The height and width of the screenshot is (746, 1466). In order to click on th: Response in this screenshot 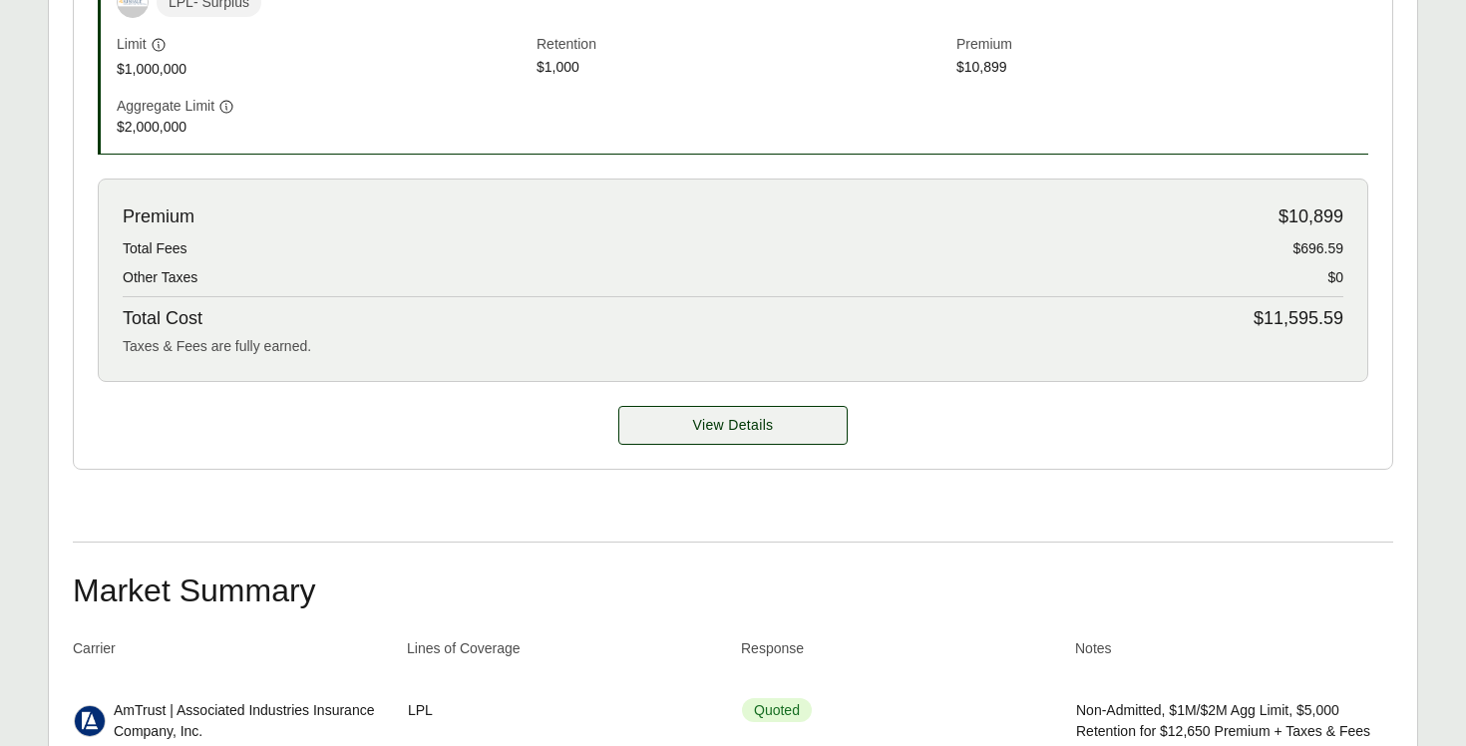, I will do `click(899, 652)`.